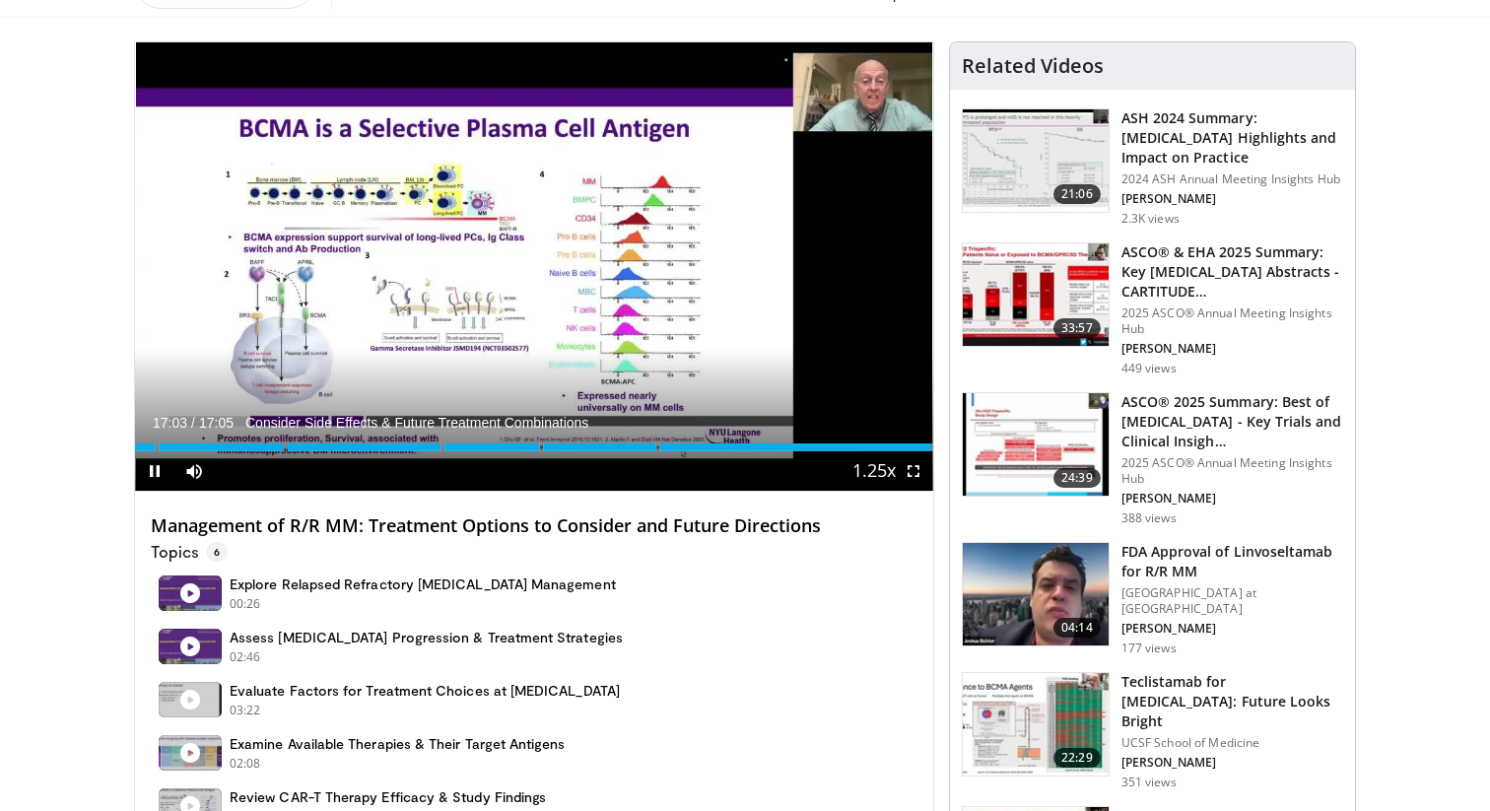  What do you see at coordinates (194, 471) in the screenshot?
I see `button: Mute` at bounding box center [194, 471].